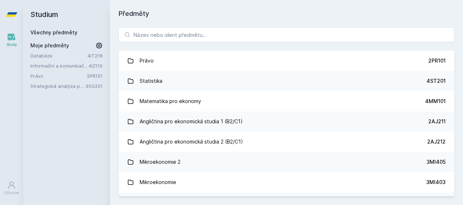 The image size is (463, 205). Describe the element at coordinates (147, 61) in the screenshot. I see `div: Právo` at that location.